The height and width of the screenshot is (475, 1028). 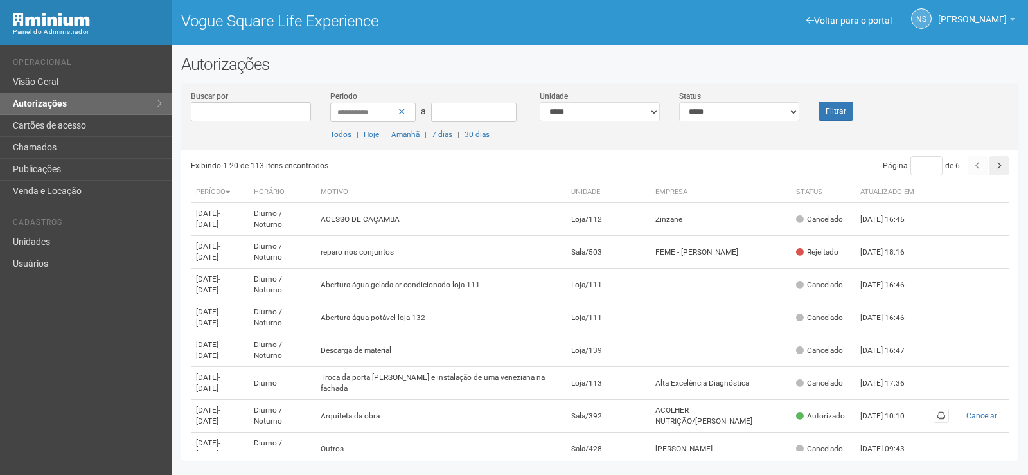 I want to click on td: Sala/392, so click(x=608, y=416).